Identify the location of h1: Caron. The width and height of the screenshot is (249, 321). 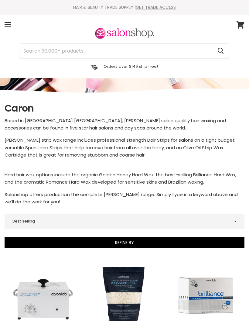
(125, 108).